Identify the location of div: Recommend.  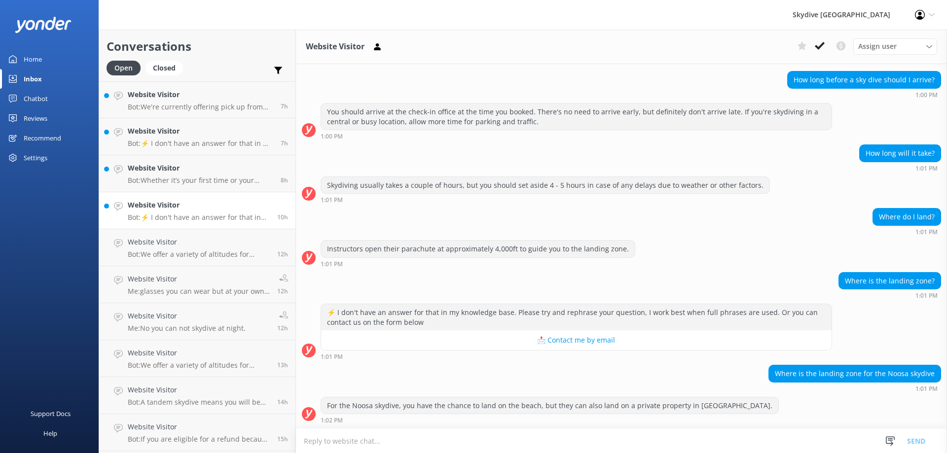
(42, 138).